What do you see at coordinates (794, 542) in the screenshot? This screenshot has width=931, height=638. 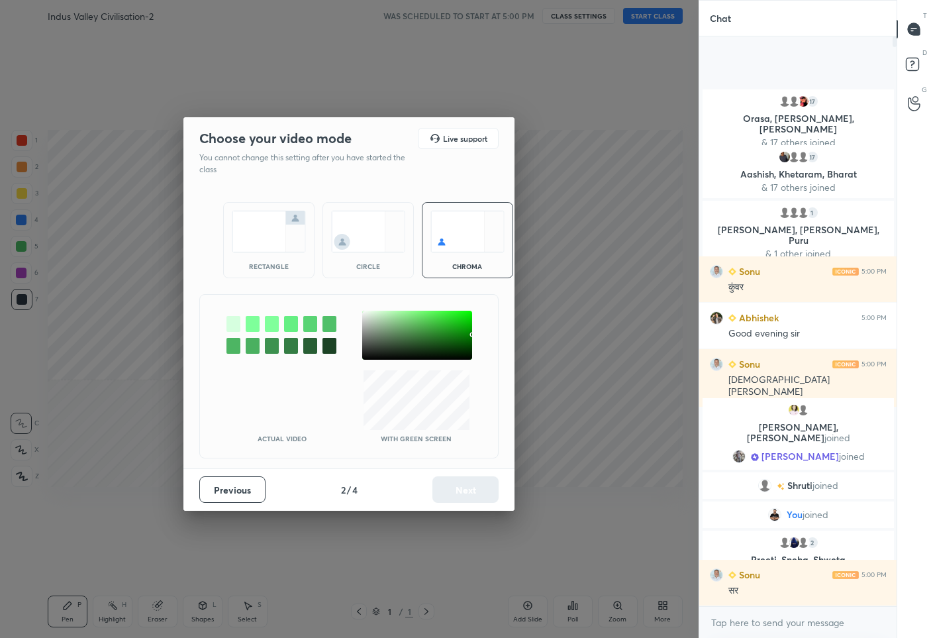 I see `img: 8420ad2342e549a9b521ec109f196ada.jpg` at bounding box center [794, 542].